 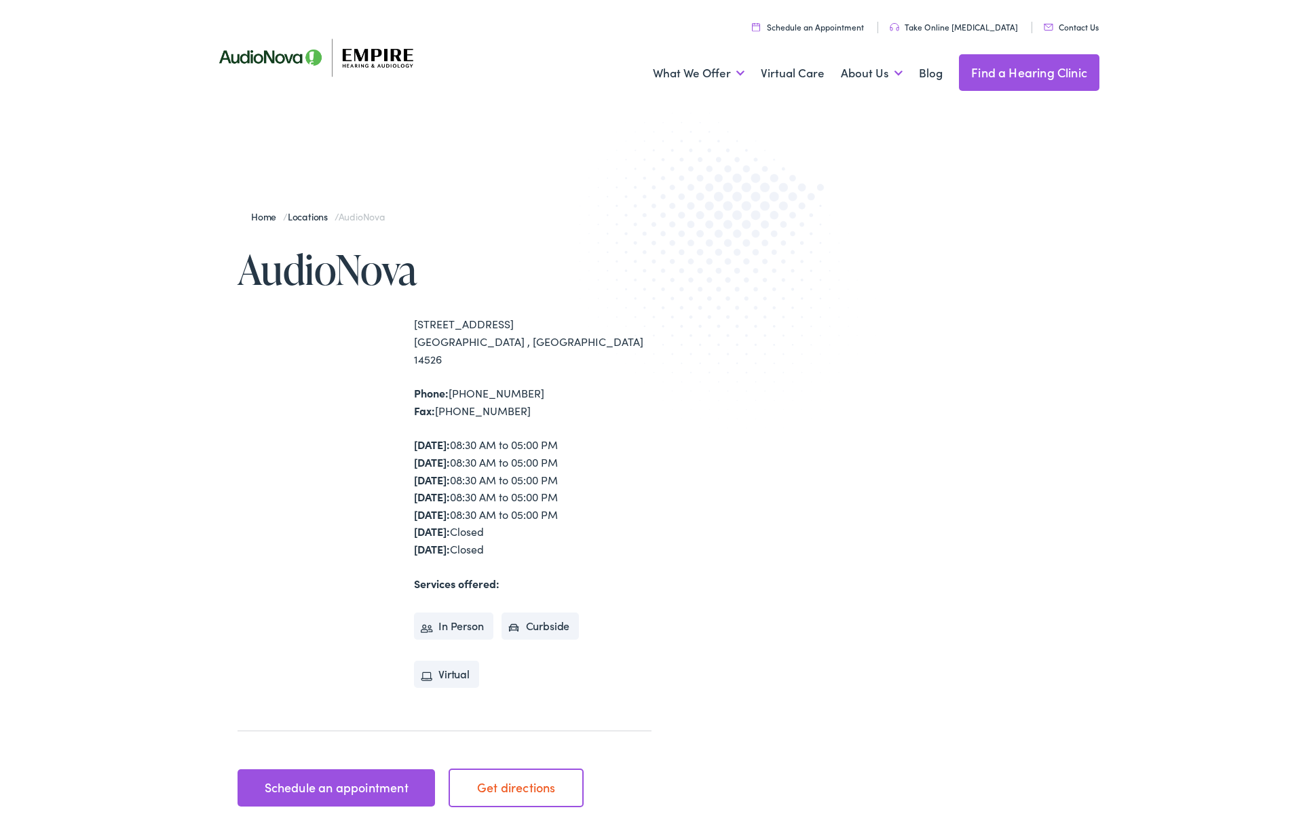 What do you see at coordinates (793, 73) in the screenshot?
I see `a: Virtual Care` at bounding box center [793, 73].